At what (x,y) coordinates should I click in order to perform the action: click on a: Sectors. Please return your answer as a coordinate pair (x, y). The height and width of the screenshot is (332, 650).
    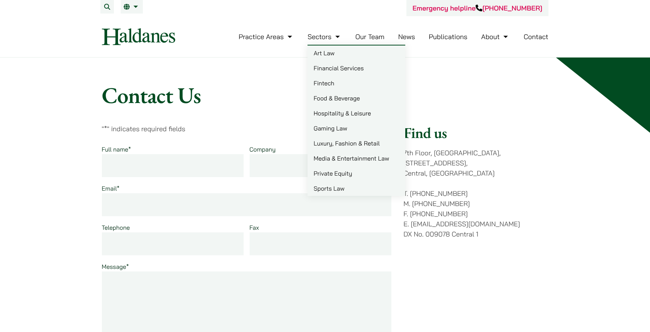
    Looking at the image, I should click on (324, 36).